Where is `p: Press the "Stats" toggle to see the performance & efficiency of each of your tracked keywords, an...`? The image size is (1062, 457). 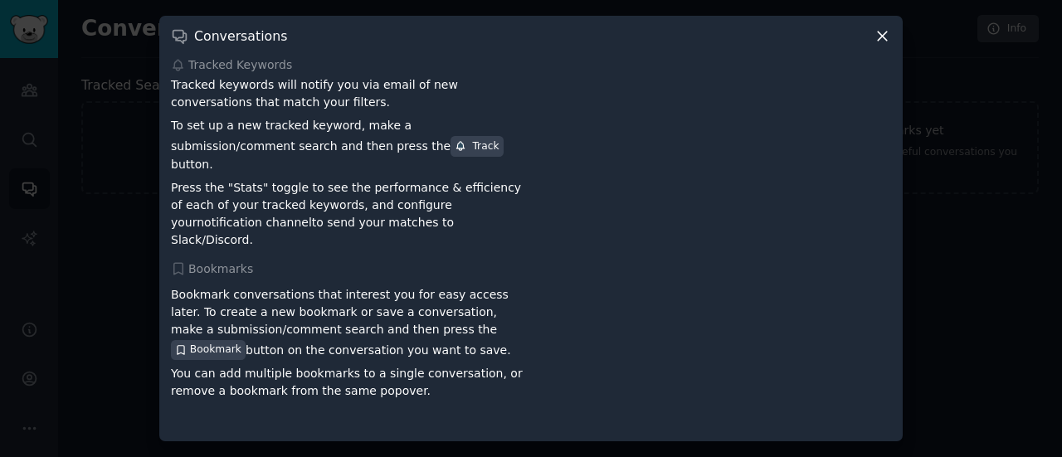
p: Press the "Stats" toggle to see the performance & efficiency of each of your tracked keywords, an... is located at coordinates (348, 214).